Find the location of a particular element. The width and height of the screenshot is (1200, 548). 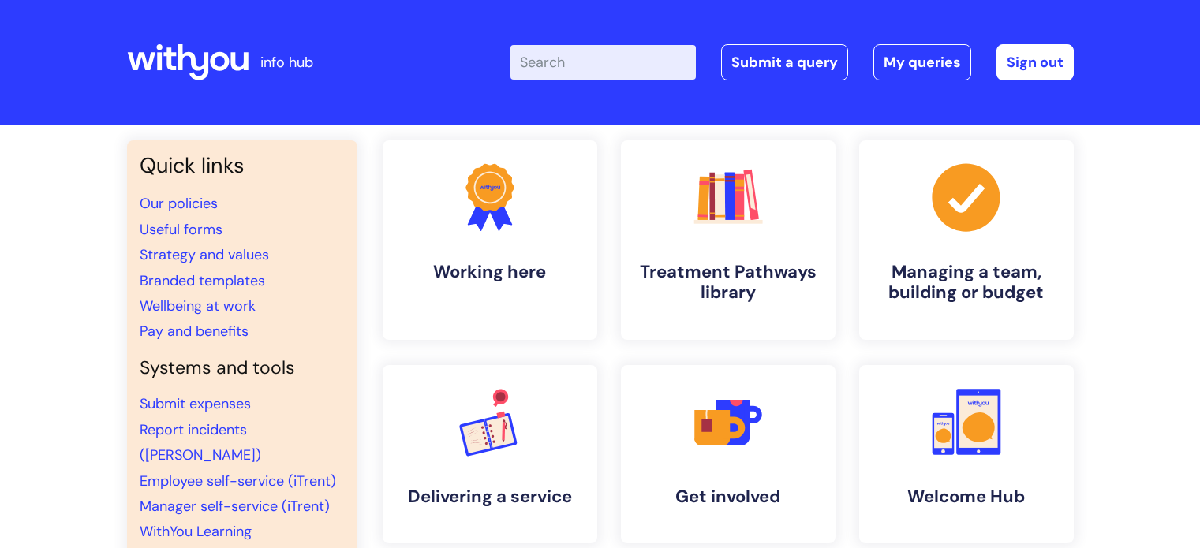

a: Welcome Hub is located at coordinates (966, 454).